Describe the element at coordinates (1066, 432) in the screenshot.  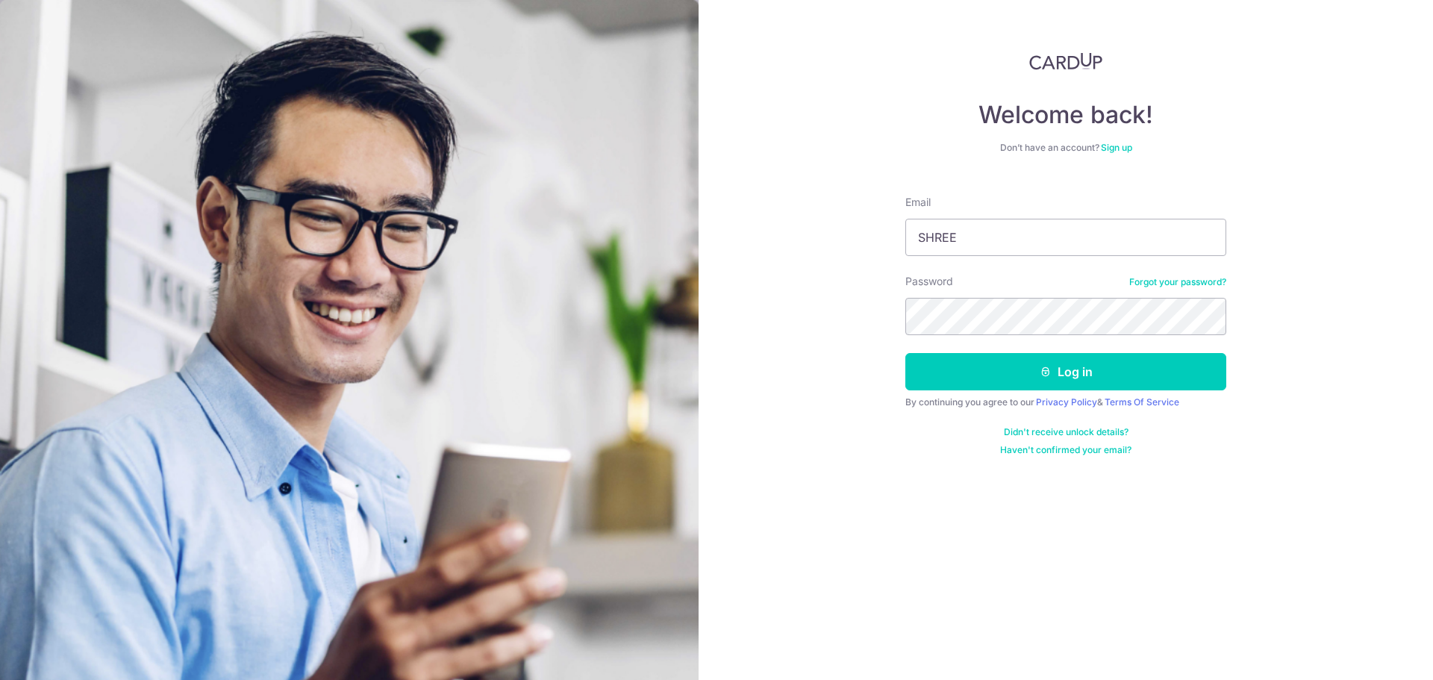
I see `a: Didn't receive unlock details?` at that location.